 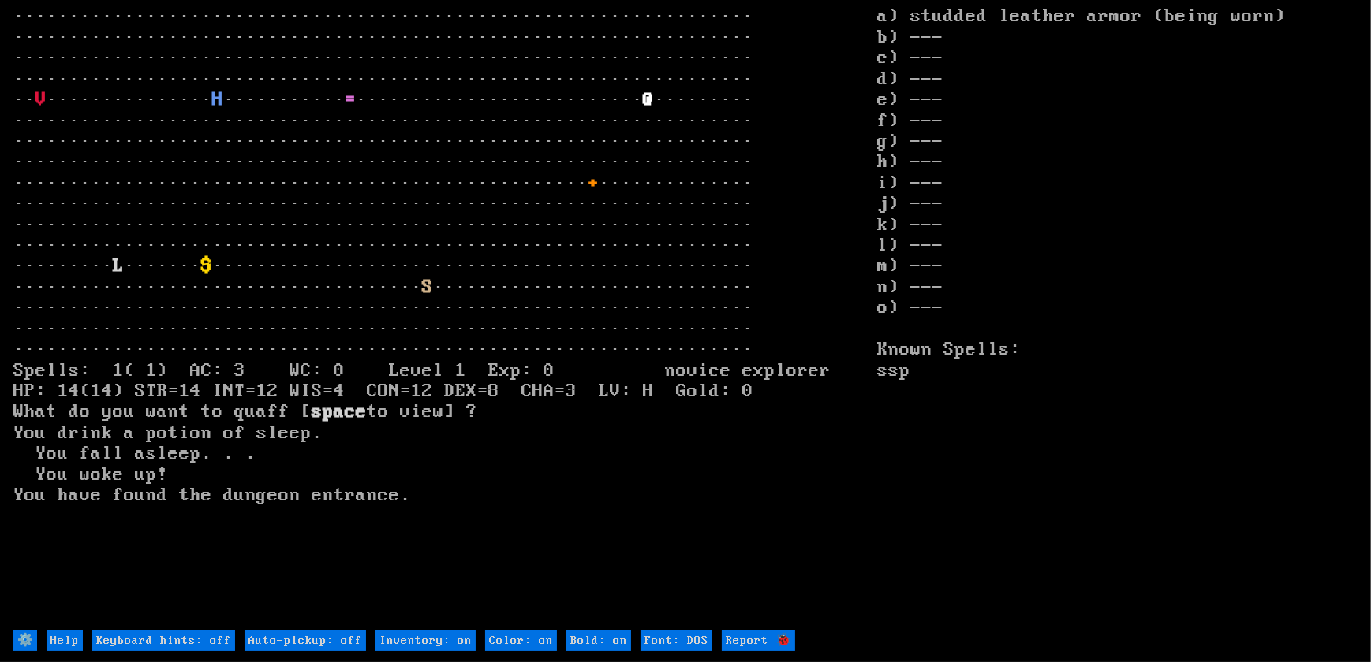 I want to click on b: space, so click(x=339, y=412).